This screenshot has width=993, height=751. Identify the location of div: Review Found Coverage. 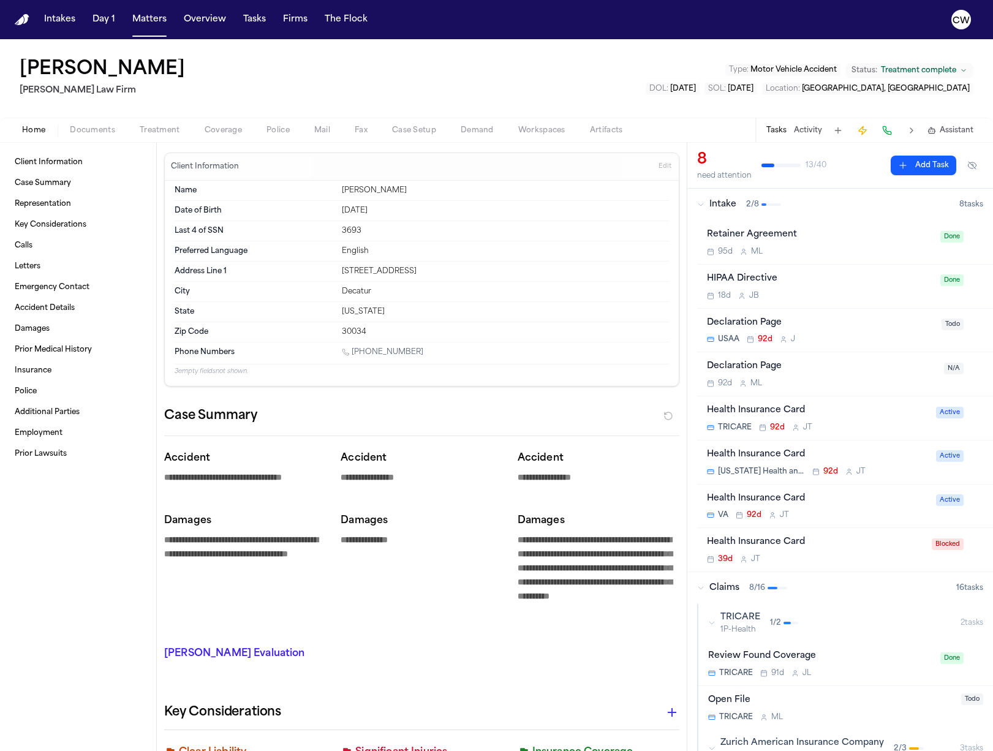
(821, 656).